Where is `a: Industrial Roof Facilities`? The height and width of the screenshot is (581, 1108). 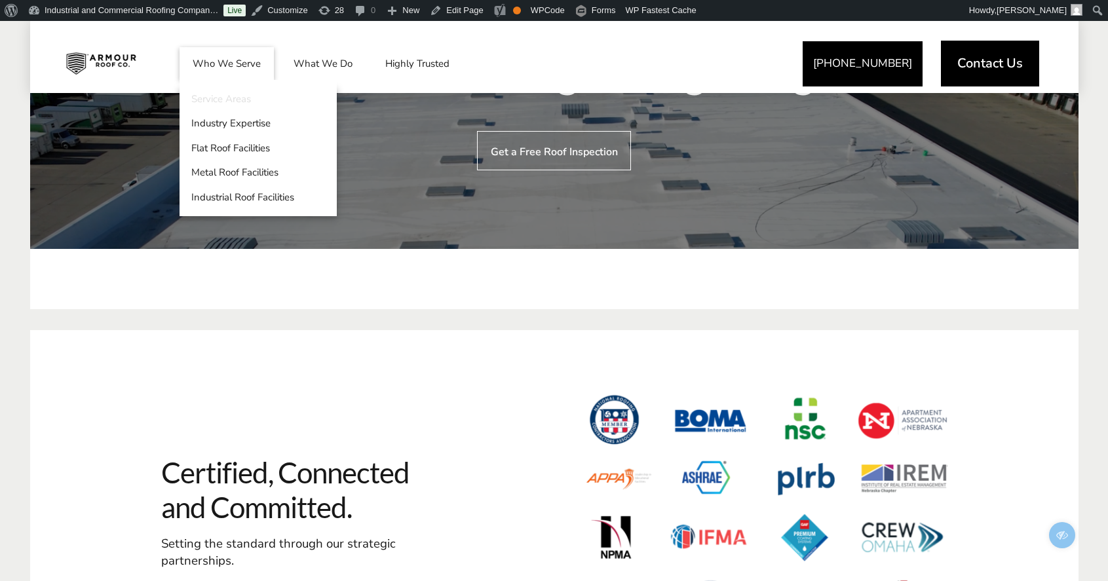 a: Industrial Roof Facilities is located at coordinates (258, 197).